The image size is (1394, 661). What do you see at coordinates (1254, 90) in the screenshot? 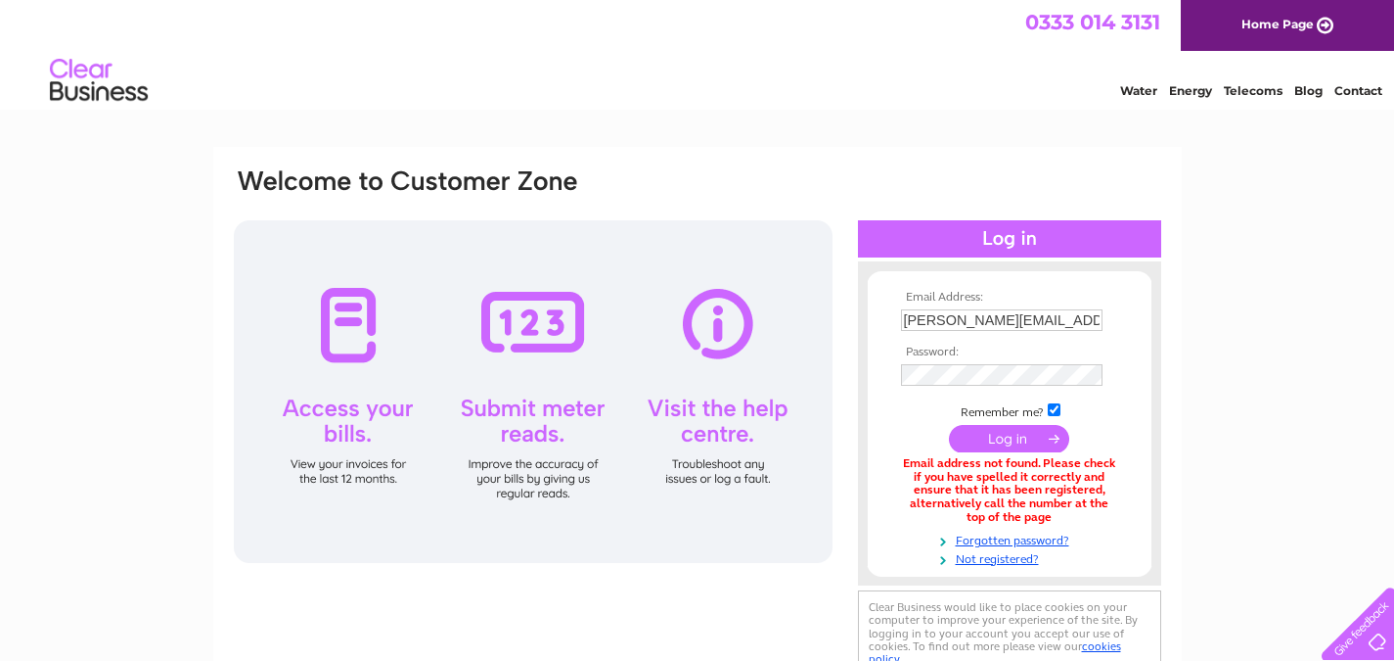
I see `a: Telecoms` at bounding box center [1254, 90].